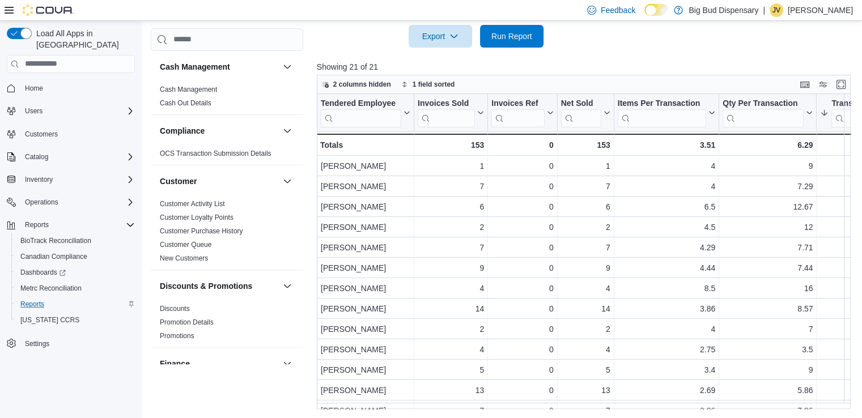 This screenshot has height=418, width=862. Describe the element at coordinates (37, 344) in the screenshot. I see `span: Settings` at that location.